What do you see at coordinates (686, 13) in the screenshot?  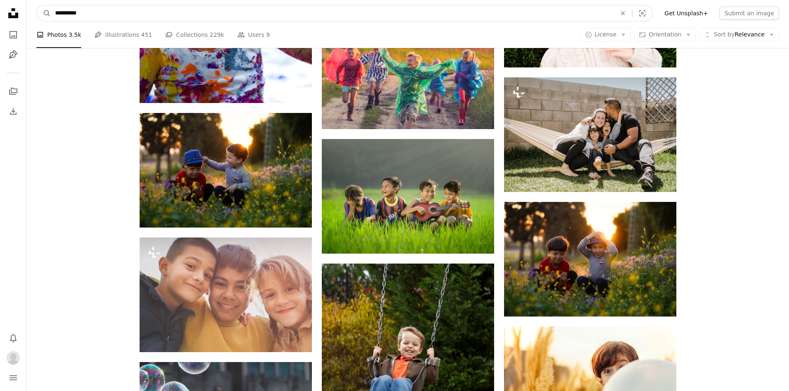 I see `a: Get Unsplash+` at bounding box center [686, 13].